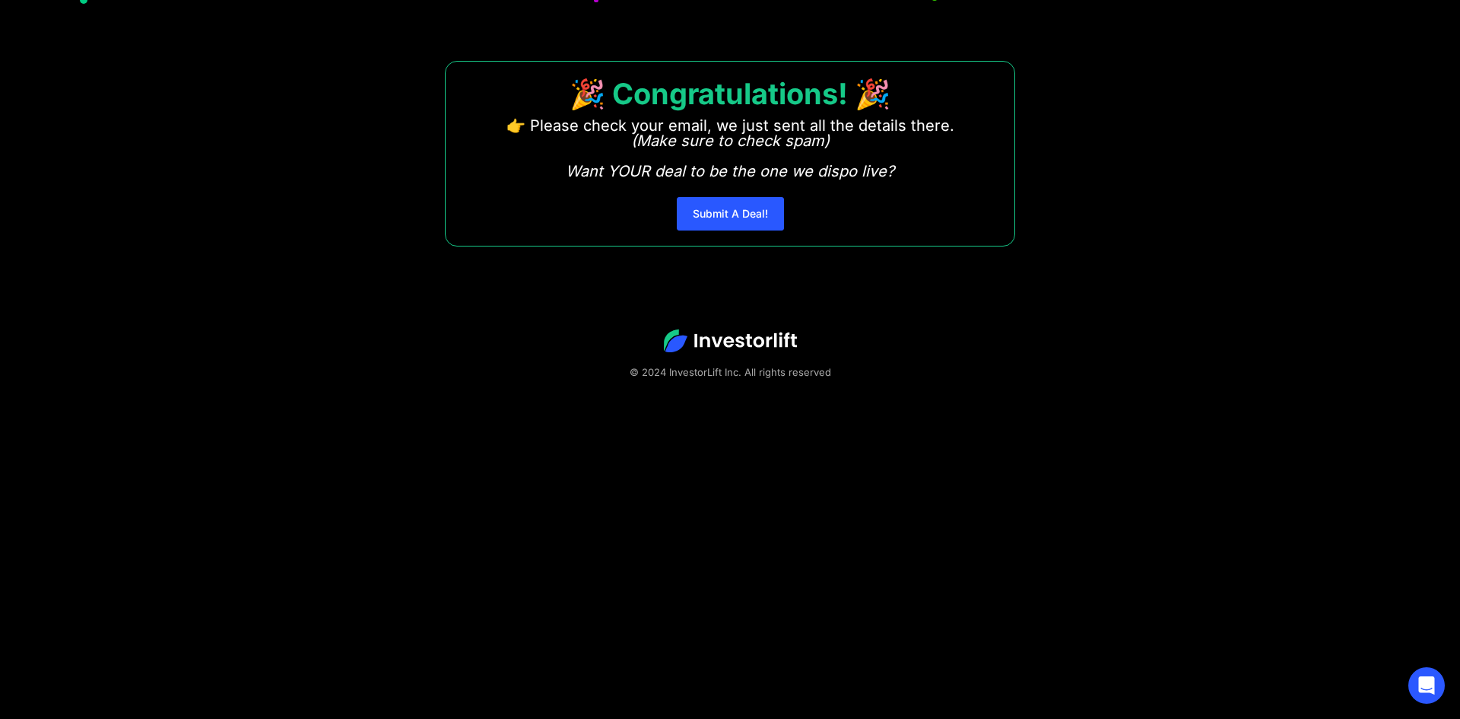 The width and height of the screenshot is (1460, 719). I want to click on div: Open Intercom Messenger, so click(1427, 685).